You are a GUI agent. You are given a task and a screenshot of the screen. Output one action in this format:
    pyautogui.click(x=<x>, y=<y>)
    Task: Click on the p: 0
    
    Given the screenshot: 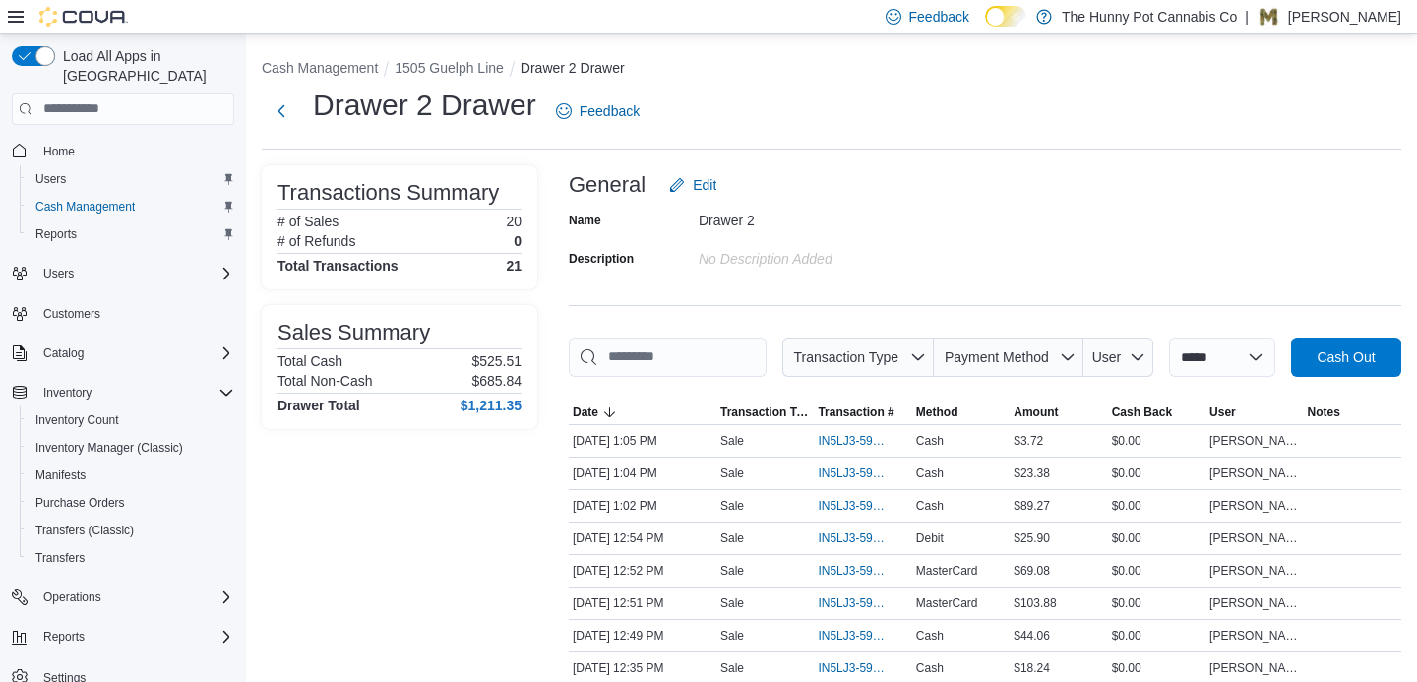 What is the action you would take?
    pyautogui.click(x=518, y=241)
    